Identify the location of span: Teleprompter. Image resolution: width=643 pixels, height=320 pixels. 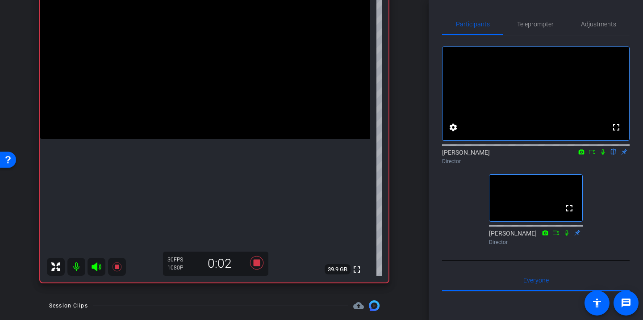
(535, 24).